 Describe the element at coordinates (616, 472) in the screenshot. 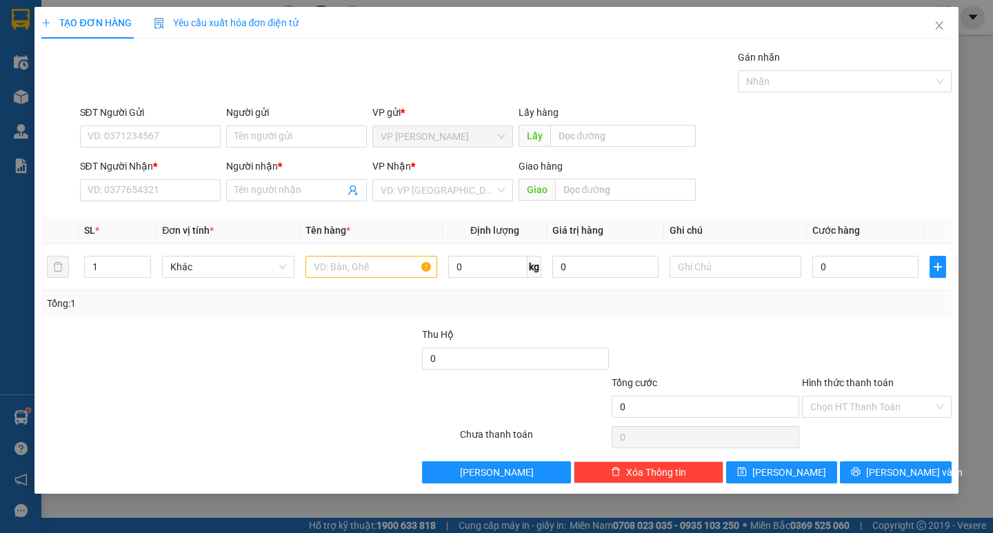

I see `span: delete` at that location.